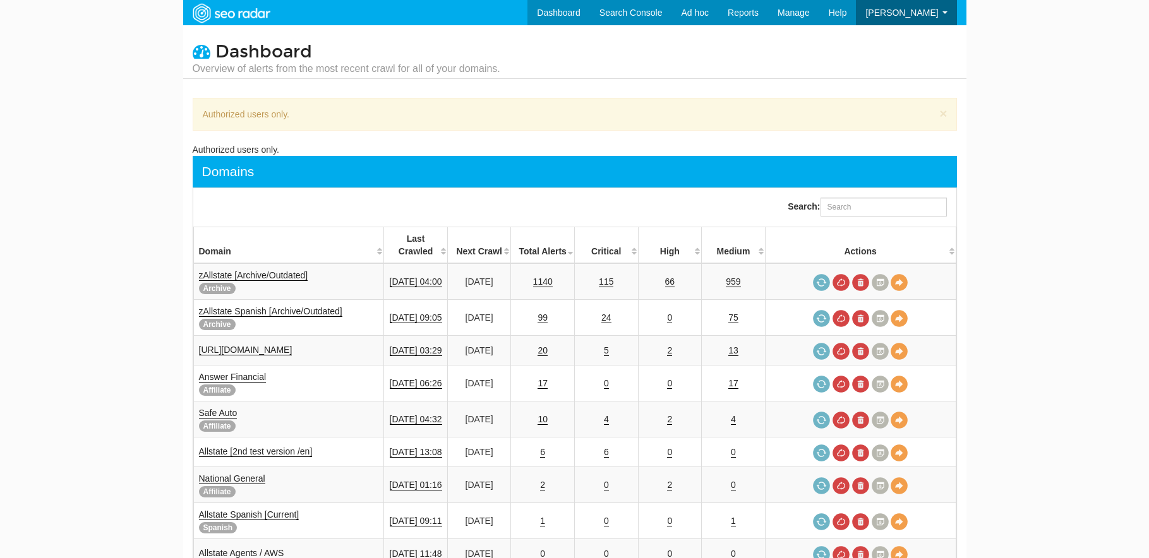  What do you see at coordinates (860, 246) in the screenshot?
I see `th: Actions: activate to sort column ascending` at bounding box center [860, 246].